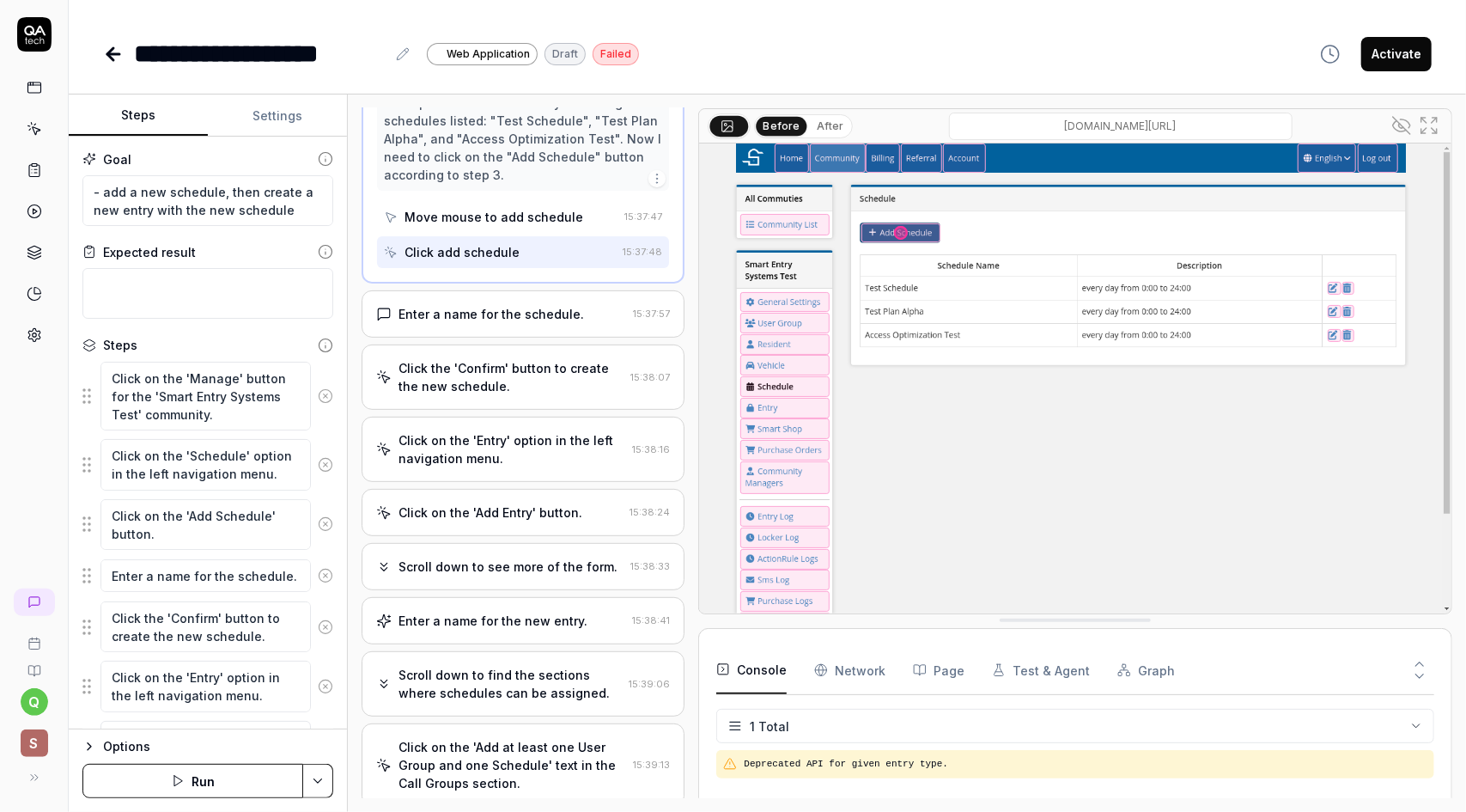 This screenshot has width=1466, height=812. Describe the element at coordinates (512, 449) in the screenshot. I see `div: Click on the 'Entry' option in the left navigation menu.` at that location.